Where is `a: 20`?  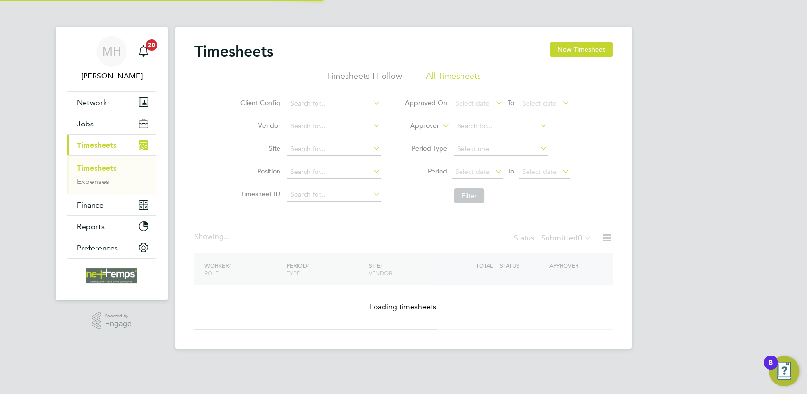
a: 20 is located at coordinates (144, 51).